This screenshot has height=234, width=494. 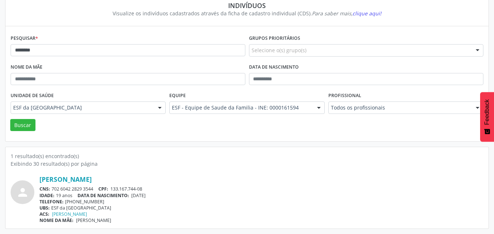 I want to click on div: Indivíduos, so click(x=247, y=5).